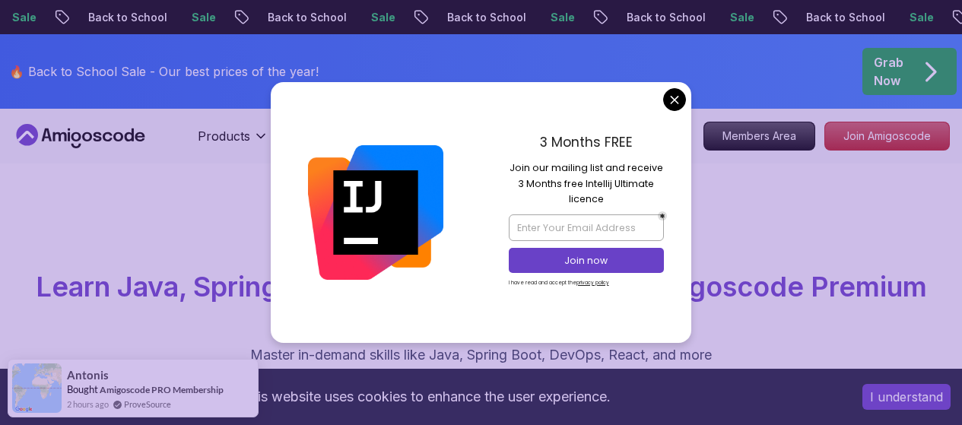 The image size is (962, 425). I want to click on span: Antonis, so click(87, 375).